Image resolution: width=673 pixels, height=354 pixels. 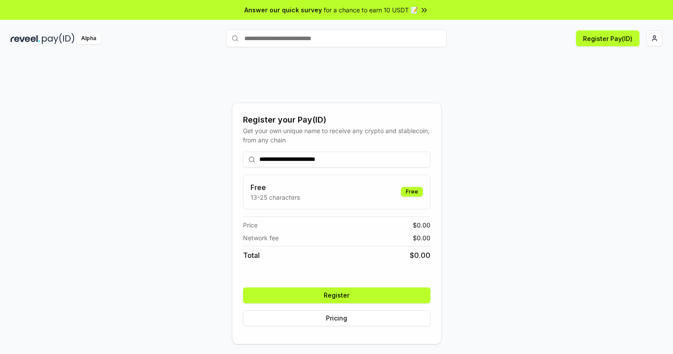 What do you see at coordinates (337, 135) in the screenshot?
I see `div: Get your own unique name to receive any crypto and stablecoin, from any chain` at bounding box center [337, 135].